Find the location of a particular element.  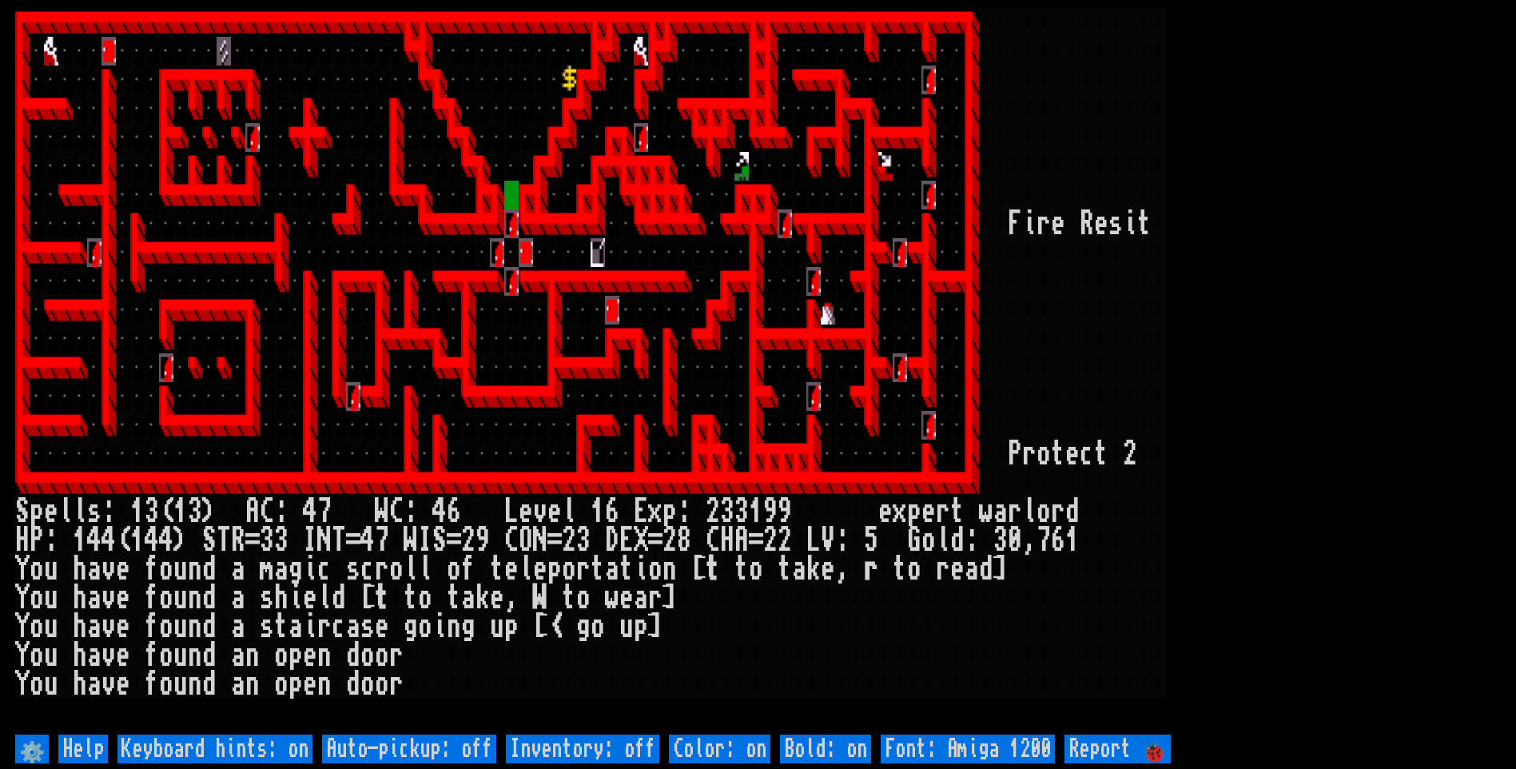

input: Inventory: off is located at coordinates (582, 749).